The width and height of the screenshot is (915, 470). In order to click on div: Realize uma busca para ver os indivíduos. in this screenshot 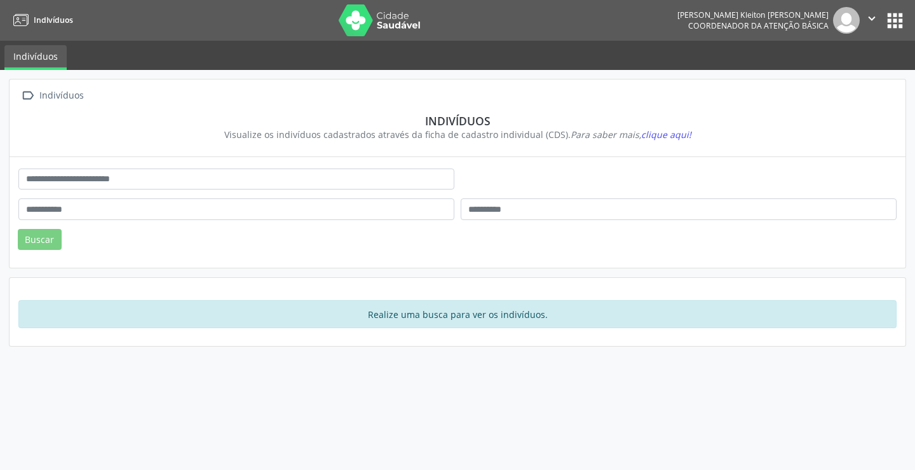, I will do `click(458, 314)`.